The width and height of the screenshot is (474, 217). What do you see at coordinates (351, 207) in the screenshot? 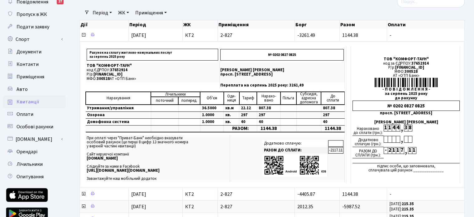
I see `span: -5987.52` at bounding box center [351, 207].